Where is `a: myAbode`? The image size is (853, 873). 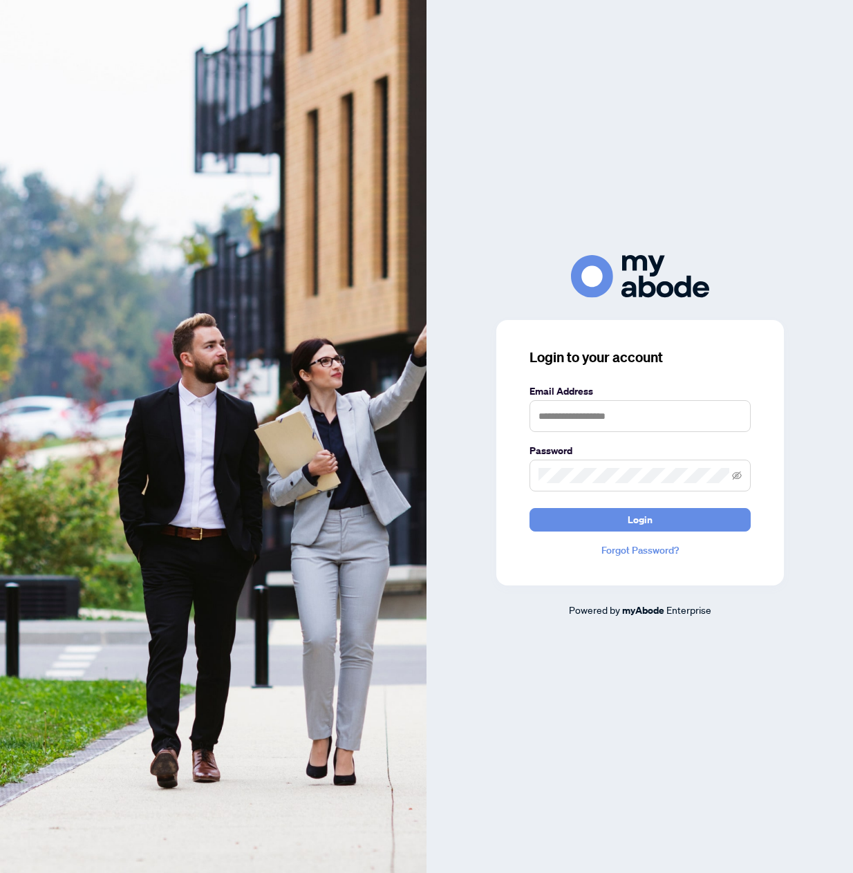 a: myAbode is located at coordinates (643, 610).